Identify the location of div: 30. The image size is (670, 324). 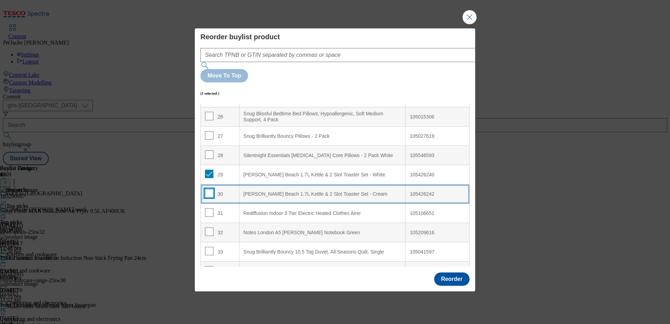
(220, 194).